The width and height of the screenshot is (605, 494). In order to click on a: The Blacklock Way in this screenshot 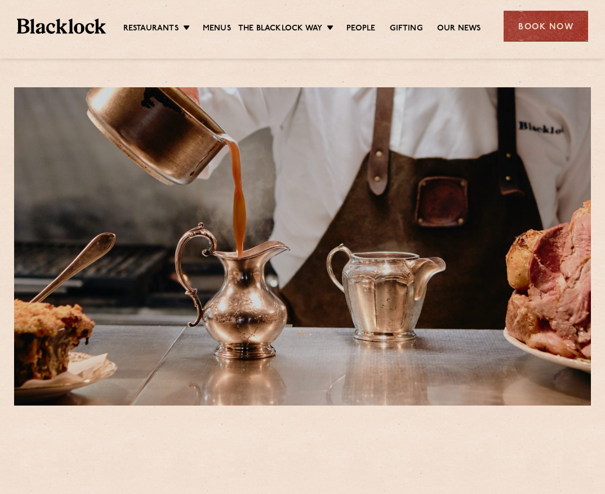, I will do `click(280, 29)`.